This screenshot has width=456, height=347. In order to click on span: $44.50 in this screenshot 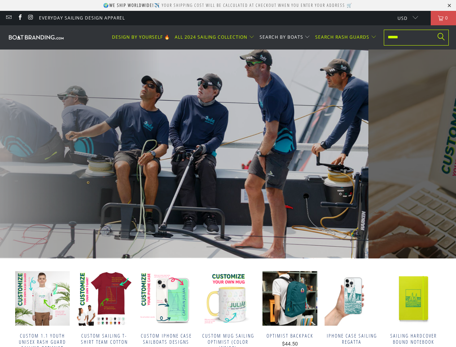, I will do `click(290, 343)`.